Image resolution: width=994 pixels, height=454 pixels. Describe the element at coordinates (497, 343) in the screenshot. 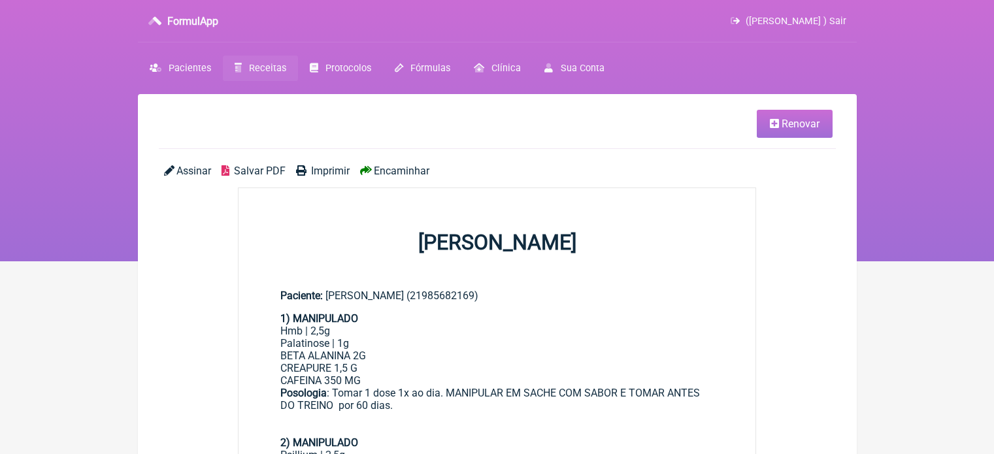

I see `div: Palatinose | 1g` at that location.